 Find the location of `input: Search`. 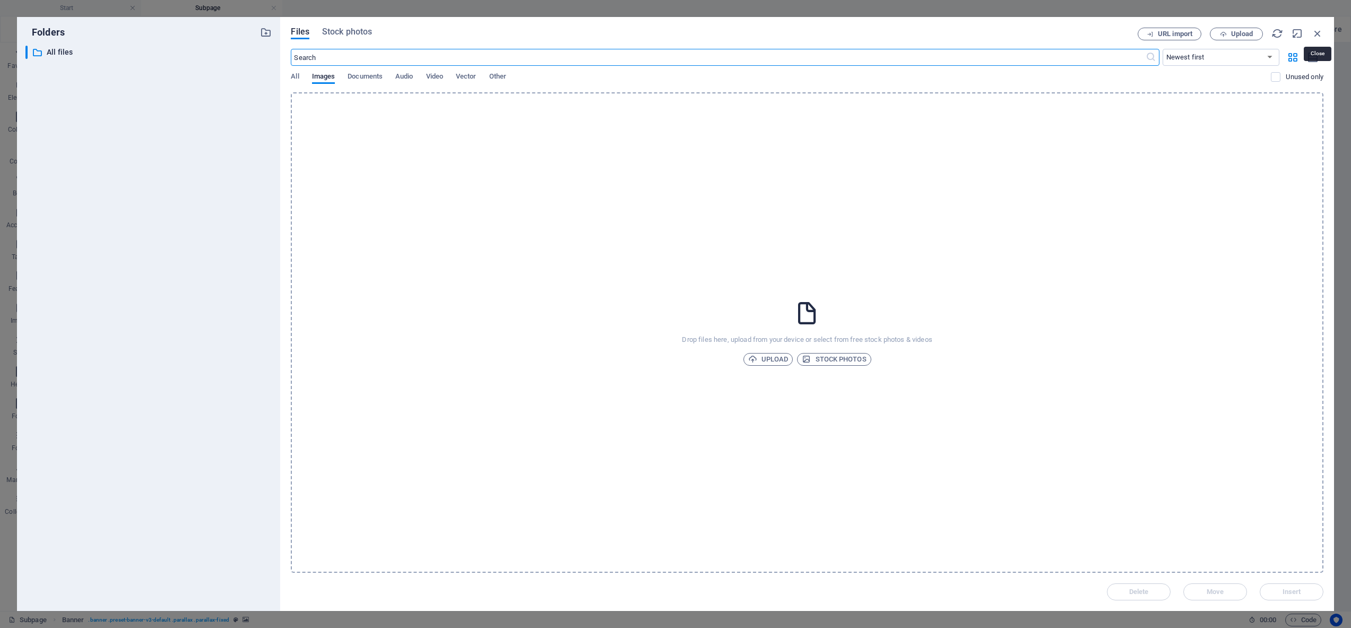

input: Search is located at coordinates (718, 57).